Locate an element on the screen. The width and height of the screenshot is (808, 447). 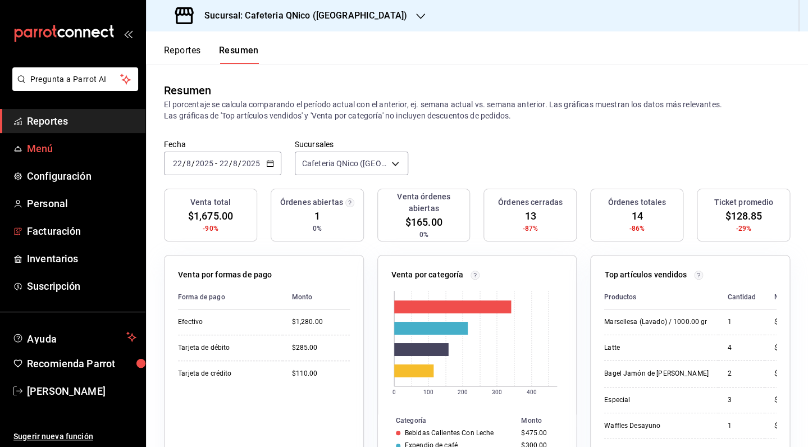
span: Suscripción is located at coordinates (81, 286).